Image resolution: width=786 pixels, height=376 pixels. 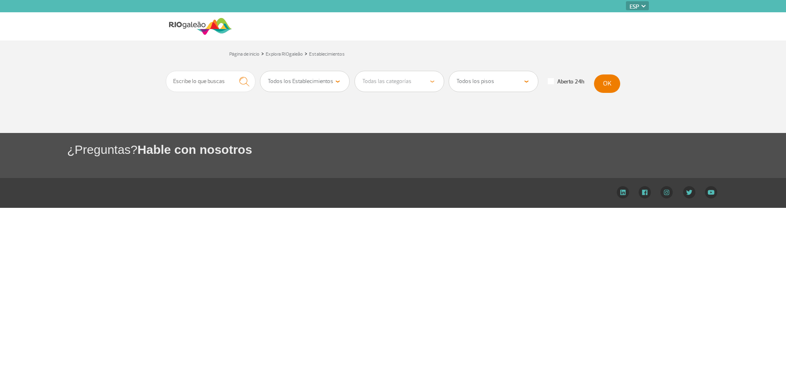 I want to click on img: Twitter, so click(x=689, y=192).